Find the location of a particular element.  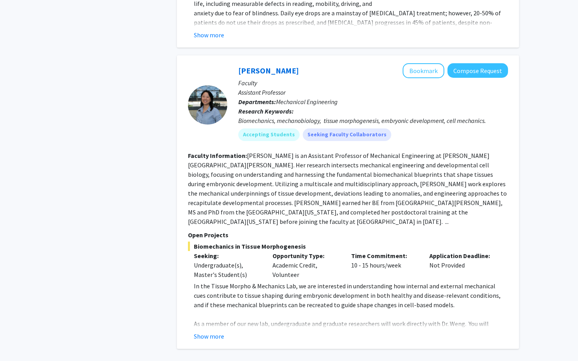

p: Time Commitment: is located at coordinates (384, 256).